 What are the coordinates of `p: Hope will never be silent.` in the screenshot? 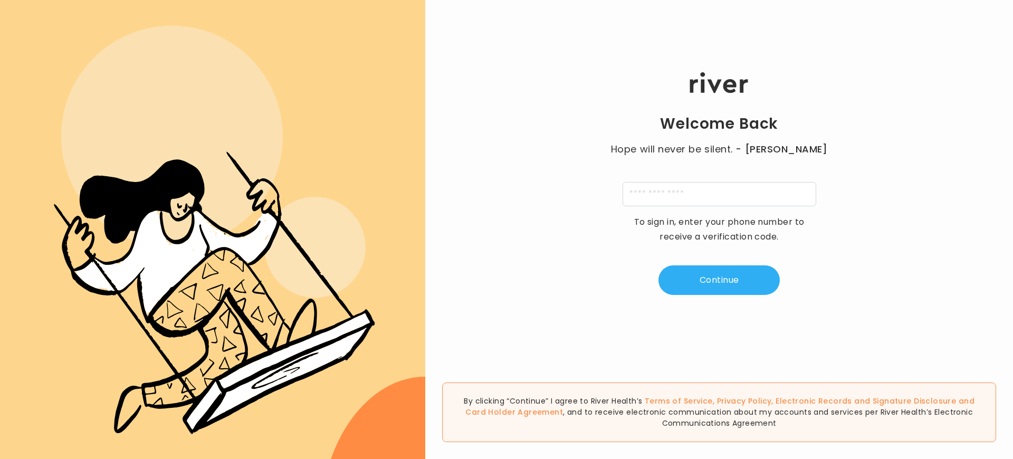 It's located at (719, 149).